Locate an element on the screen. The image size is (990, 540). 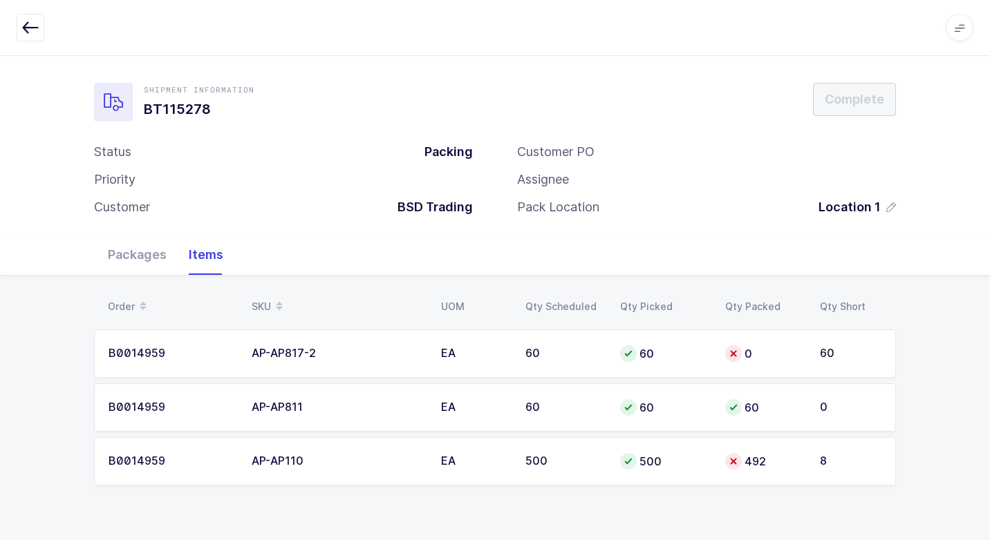
div: Status is located at coordinates (113, 152).